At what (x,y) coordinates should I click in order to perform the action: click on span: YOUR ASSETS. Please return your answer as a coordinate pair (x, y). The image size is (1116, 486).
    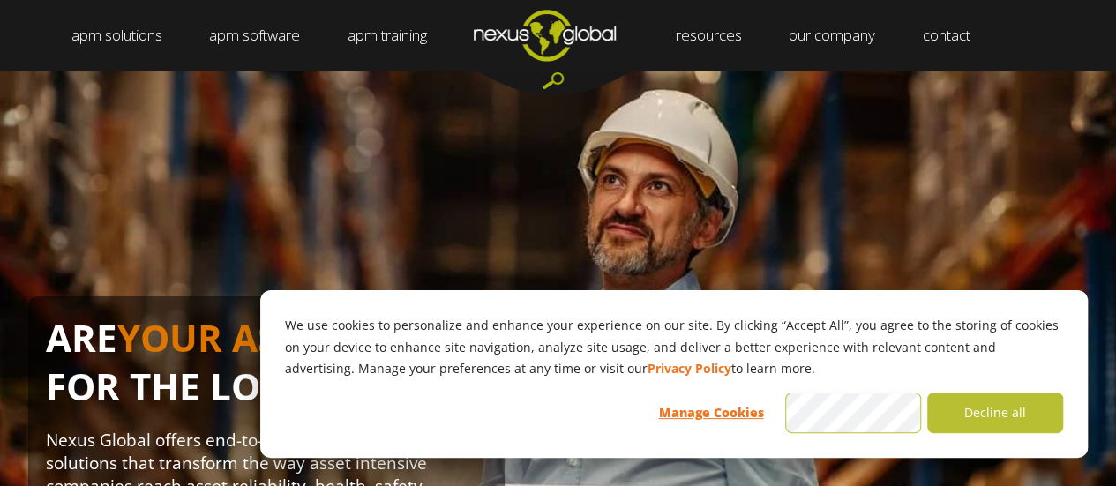
    Looking at the image, I should click on (239, 337).